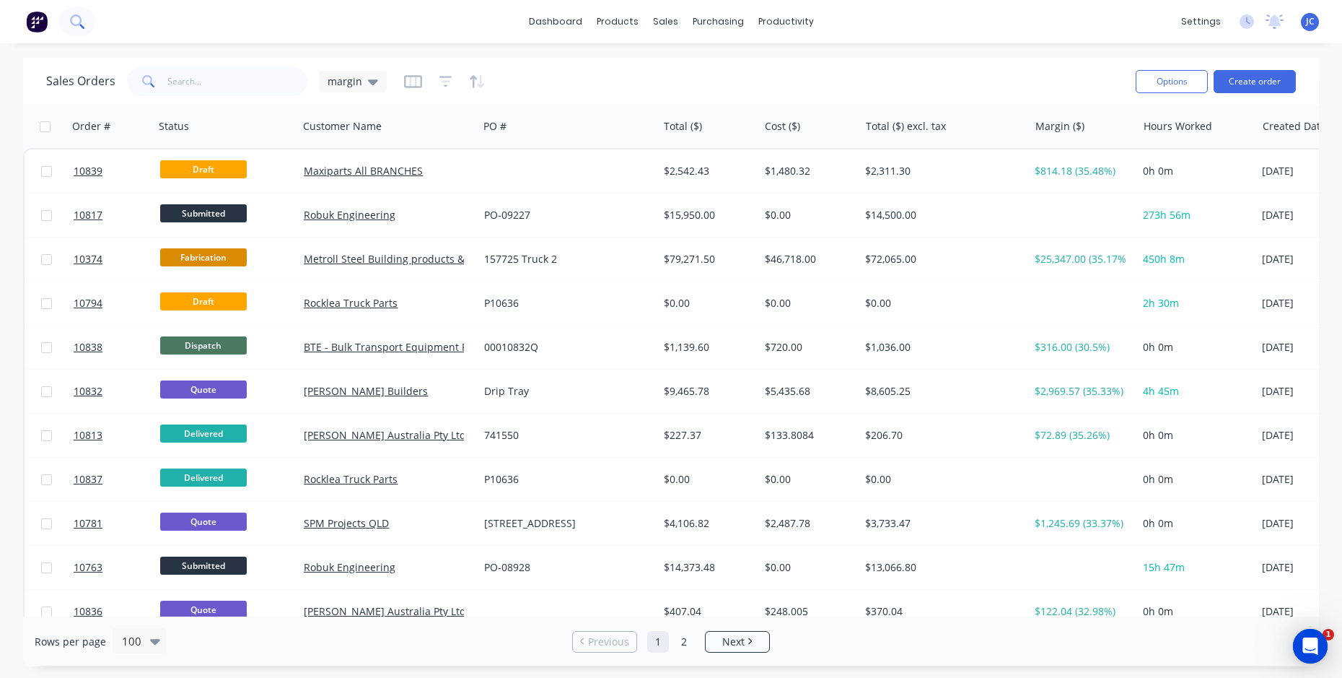  Describe the element at coordinates (1161, 390) in the screenshot. I see `span: 4h 45m` at that location.